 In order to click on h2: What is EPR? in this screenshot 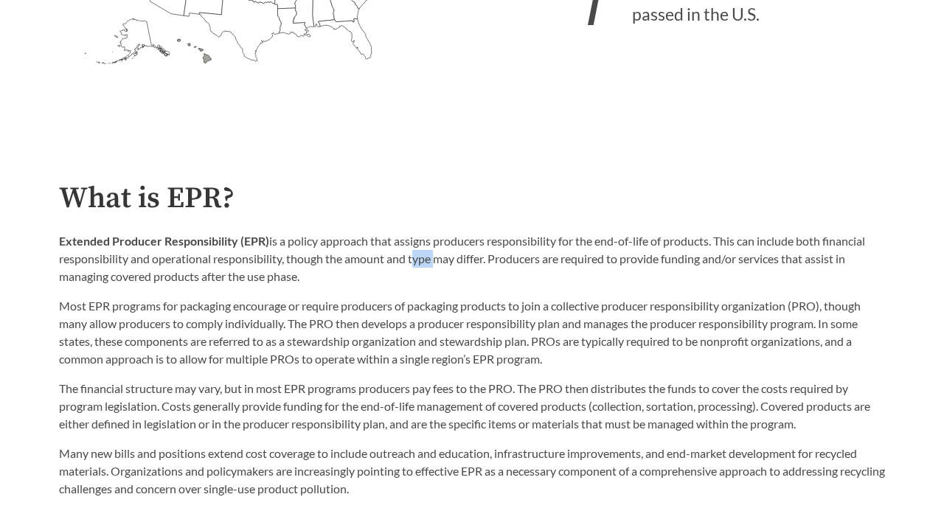, I will do `click(472, 198)`.